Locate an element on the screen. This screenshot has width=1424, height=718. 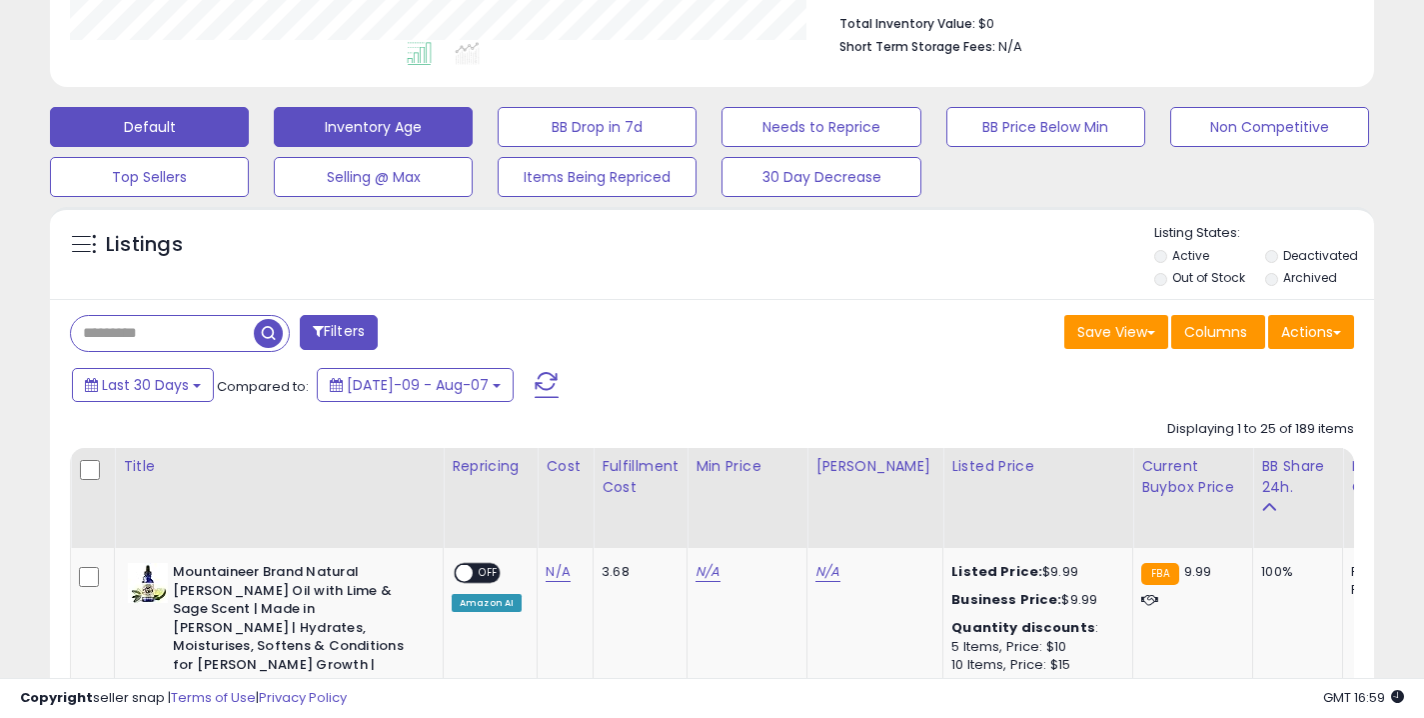
span: Columns is located at coordinates (1215, 332).